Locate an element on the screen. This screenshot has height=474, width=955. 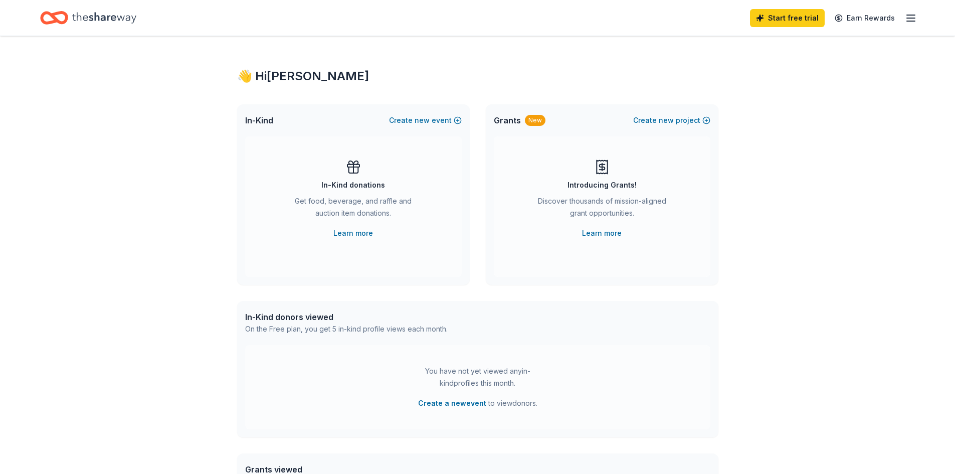
div: Get food, beverage, and raffle and auction item donations. is located at coordinates (353, 209).